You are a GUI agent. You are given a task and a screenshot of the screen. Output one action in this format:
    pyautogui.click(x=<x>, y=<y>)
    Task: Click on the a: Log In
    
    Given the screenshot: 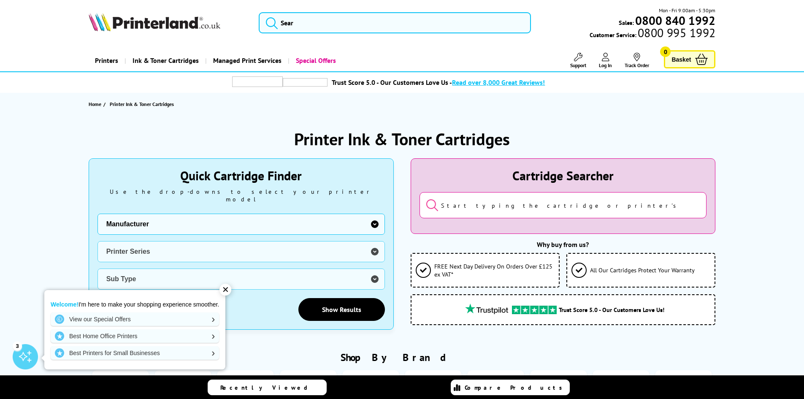 What is the action you would take?
    pyautogui.click(x=605, y=60)
    